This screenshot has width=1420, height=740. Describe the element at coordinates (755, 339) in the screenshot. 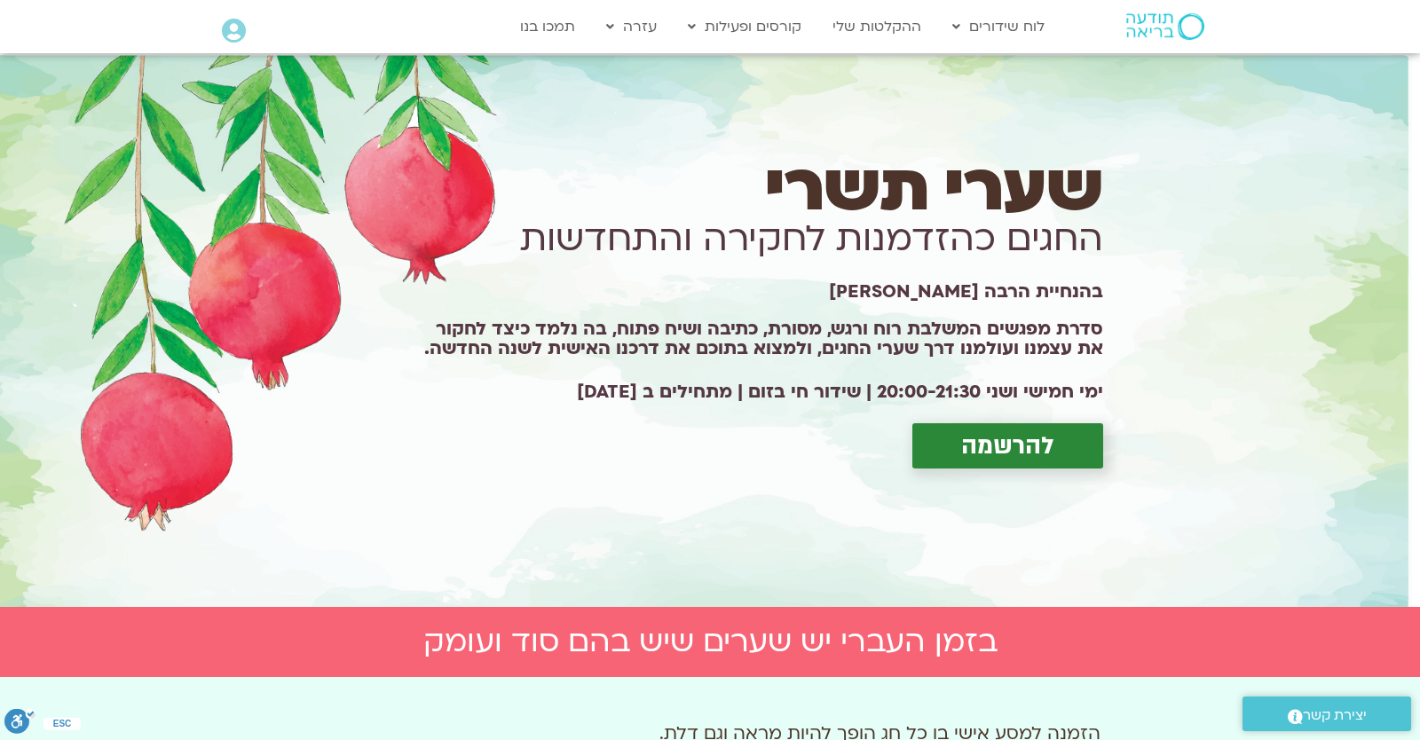

I see `h1: סדרת מפגשים המשלבת רוח ורגש, מסורת, כתיבה ושיח פתוח, בה נלמד כיצד לחקור את עצמנו ועולמנו דרך שערי...` at that location.